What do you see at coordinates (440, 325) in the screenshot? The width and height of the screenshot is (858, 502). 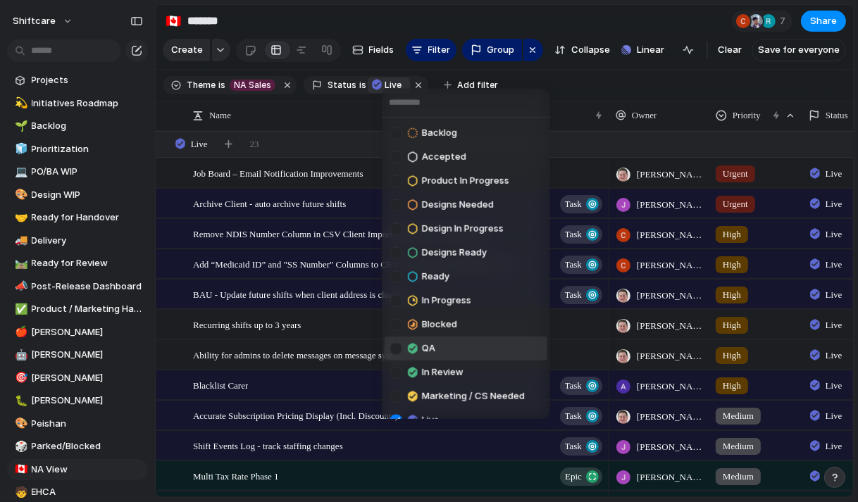 I see `span: Blocked` at bounding box center [440, 325].